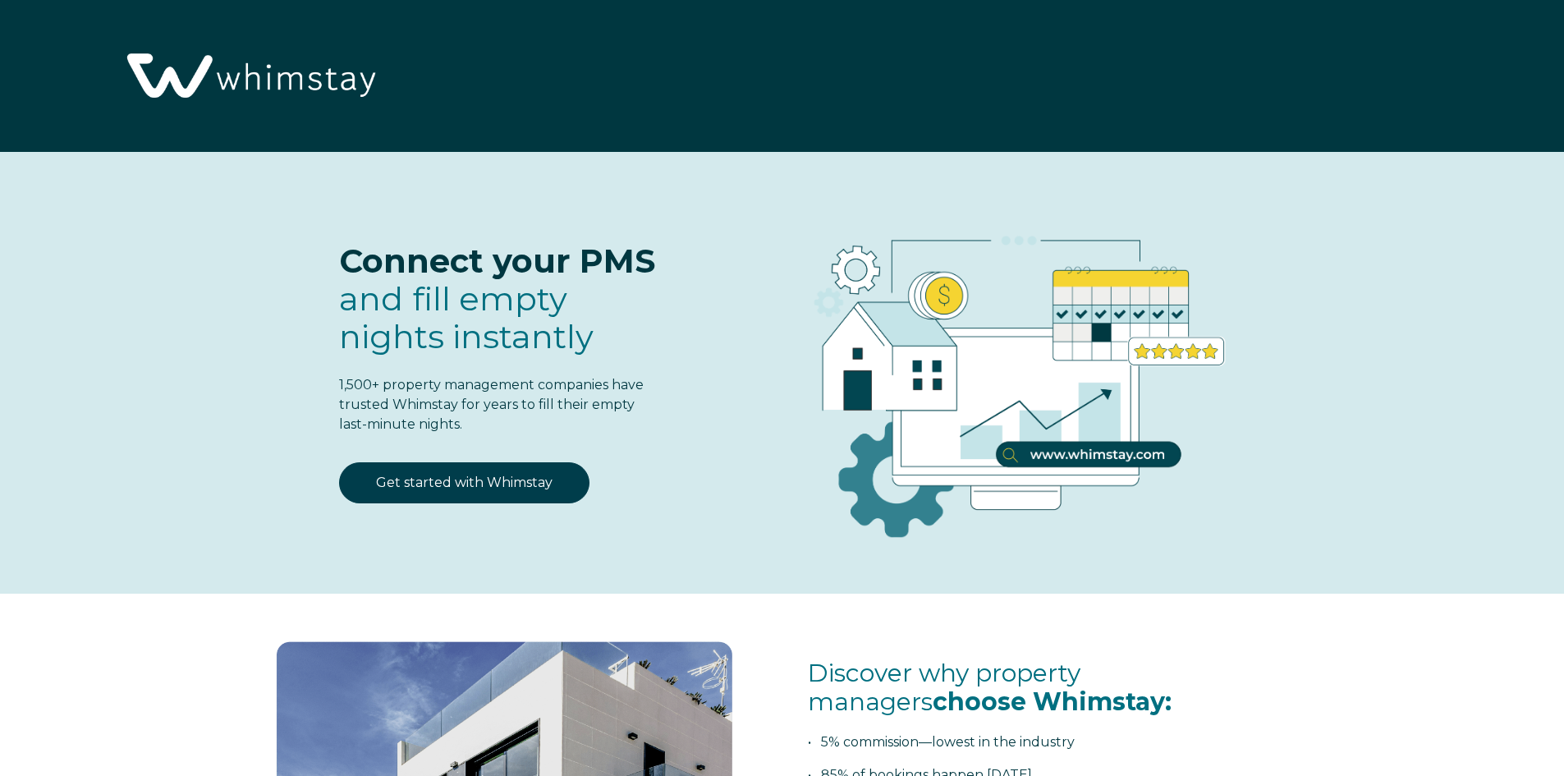 This screenshot has height=776, width=1564. What do you see at coordinates (989, 687) in the screenshot?
I see `span: Discover why property managers` at bounding box center [989, 687].